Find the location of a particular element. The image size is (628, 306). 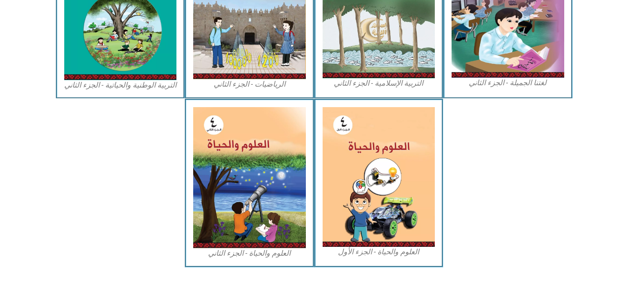

figcaption: التربية الوطنية والحياتية - الجزء الثاني is located at coordinates (121, 85).